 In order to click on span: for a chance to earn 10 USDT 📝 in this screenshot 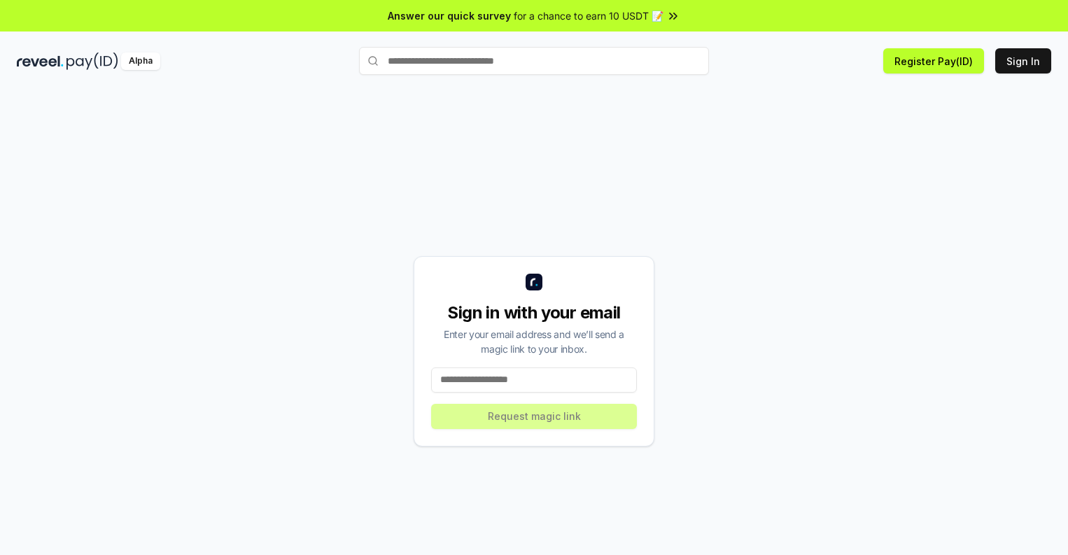, I will do `click(589, 15)`.